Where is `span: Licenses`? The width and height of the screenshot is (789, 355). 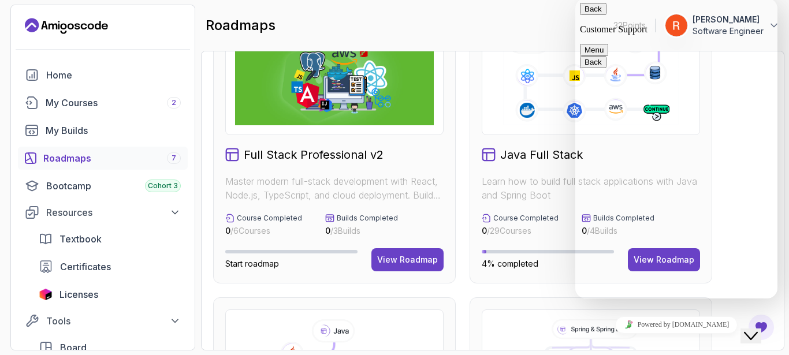 span: Licenses is located at coordinates (79, 295).